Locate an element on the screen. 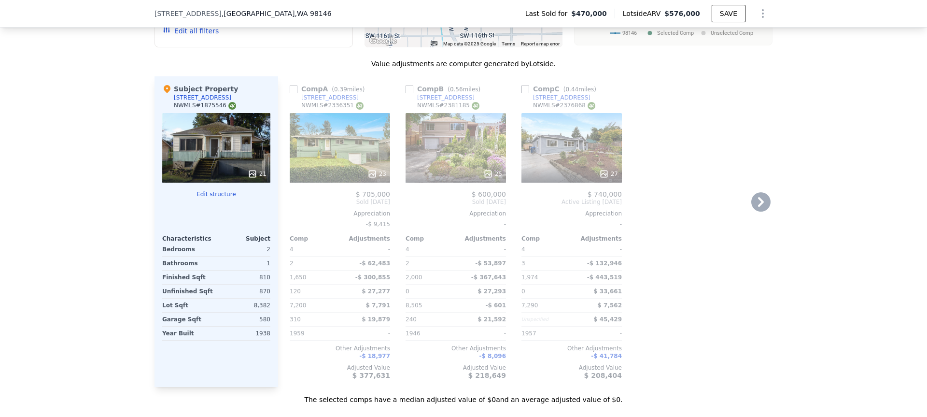 The width and height of the screenshot is (927, 417). span: -$ 41,784 is located at coordinates (607, 356).